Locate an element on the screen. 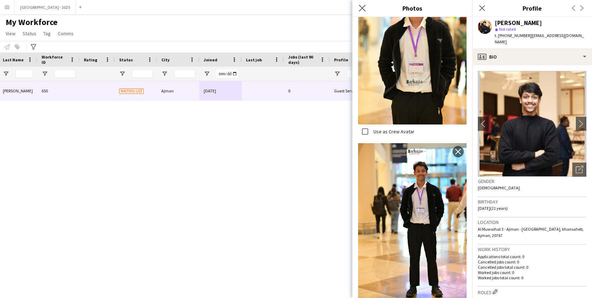  span: Comms is located at coordinates (66, 33).